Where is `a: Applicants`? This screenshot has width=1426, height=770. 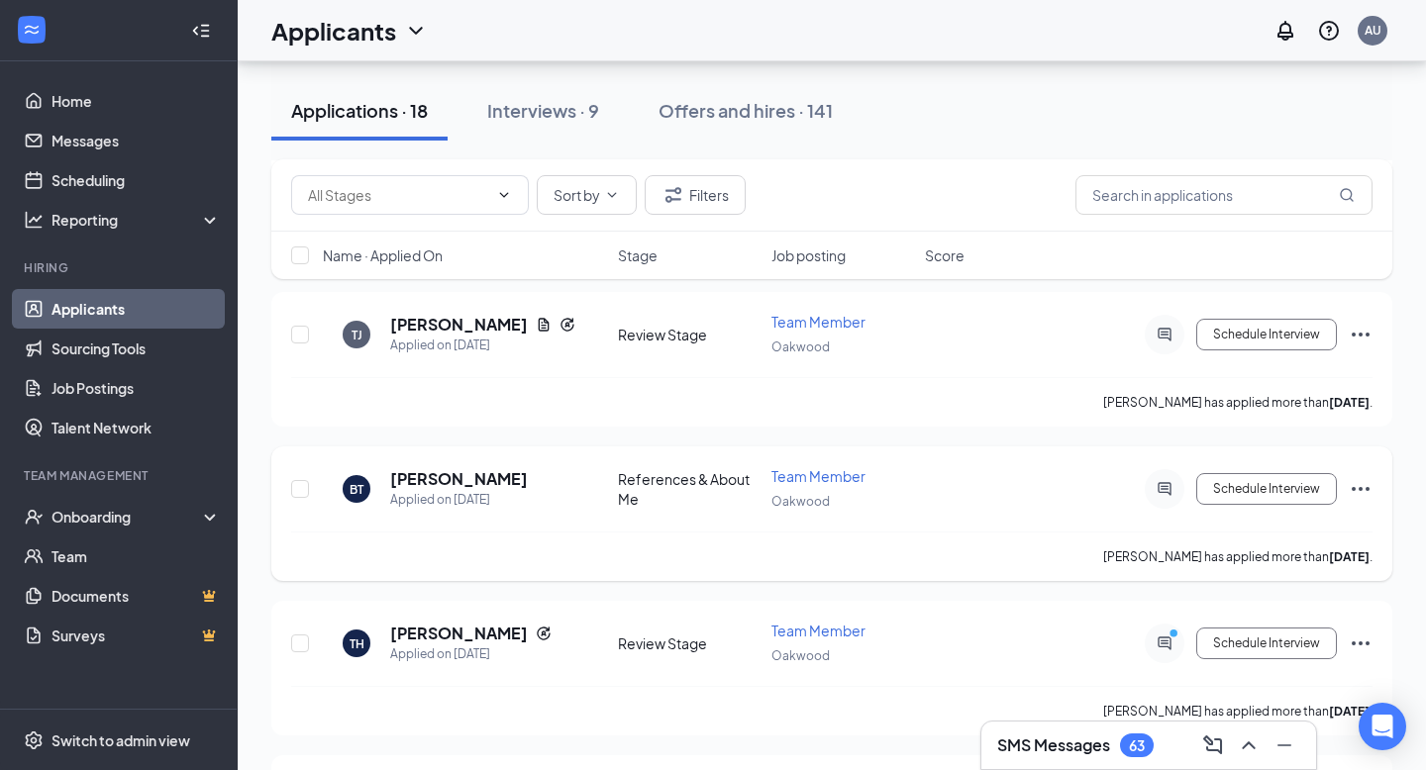
a: Applicants is located at coordinates (136, 309).